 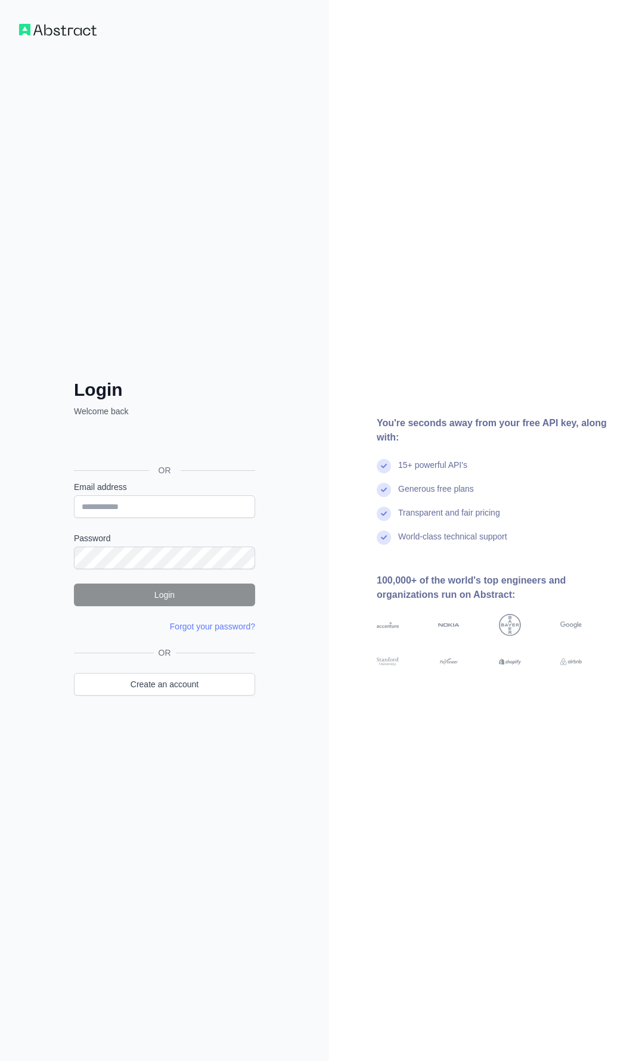 I want to click on a: Forgot your password?, so click(x=212, y=626).